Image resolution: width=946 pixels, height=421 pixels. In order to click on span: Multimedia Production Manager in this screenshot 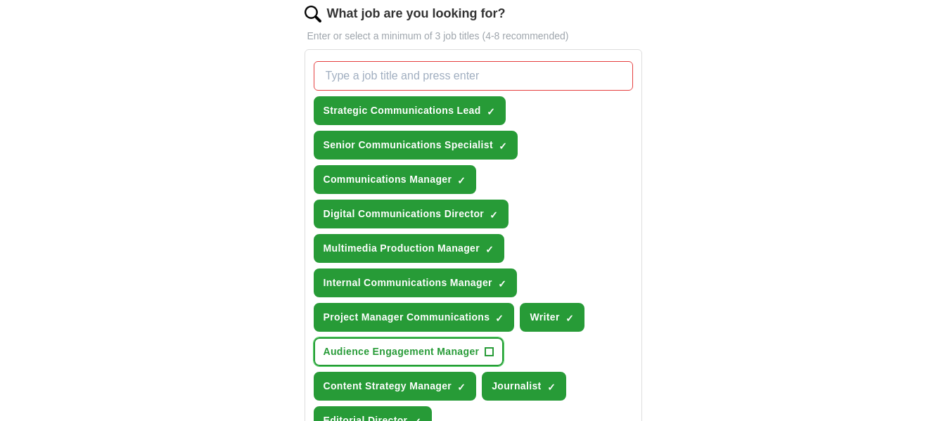, I will do `click(402, 248)`.